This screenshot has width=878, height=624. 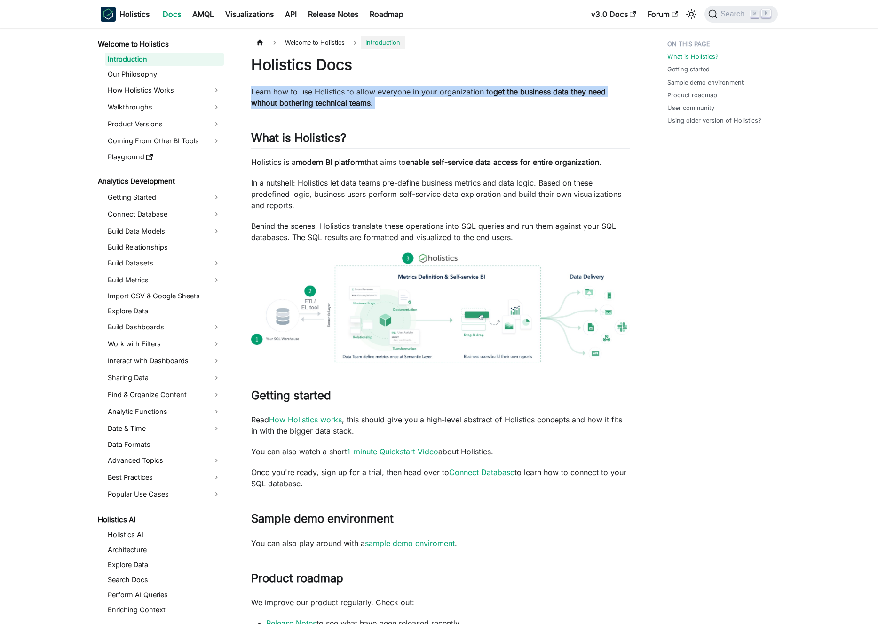 I want to click on p: You can also watch a short about Holistics., so click(x=440, y=452).